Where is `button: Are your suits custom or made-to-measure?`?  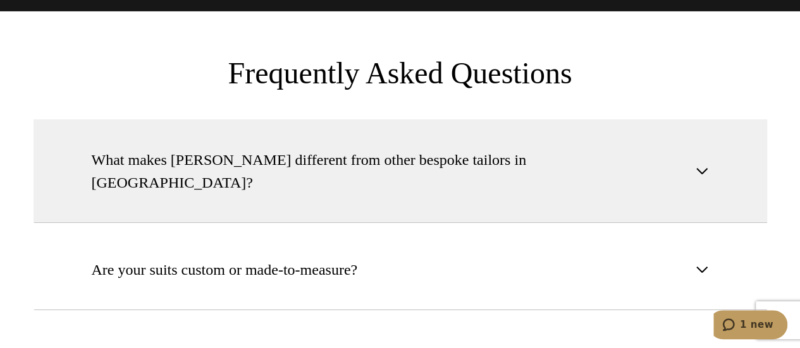
button: Are your suits custom or made-to-measure? is located at coordinates (400, 270).